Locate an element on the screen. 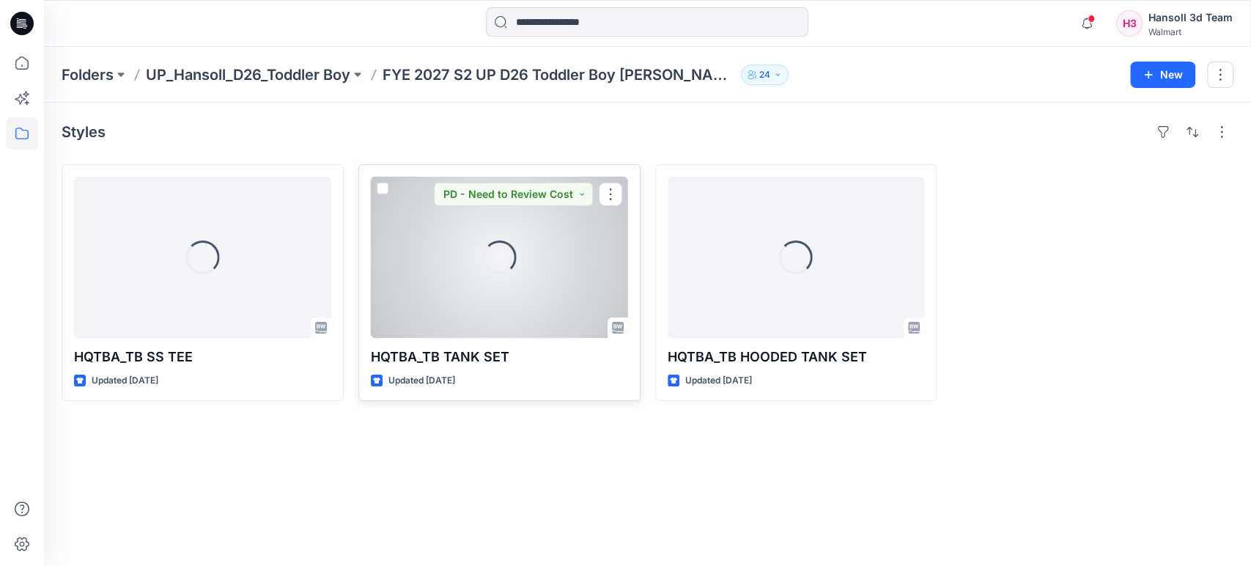 Image resolution: width=1251 pixels, height=566 pixels. div: H3 is located at coordinates (1129, 23).